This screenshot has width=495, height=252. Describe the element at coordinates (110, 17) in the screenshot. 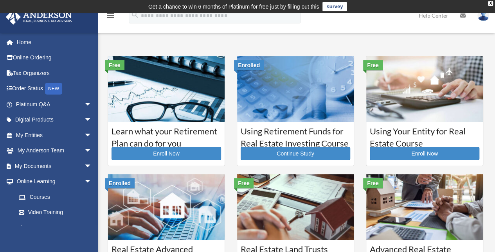

I see `a: menu` at that location.